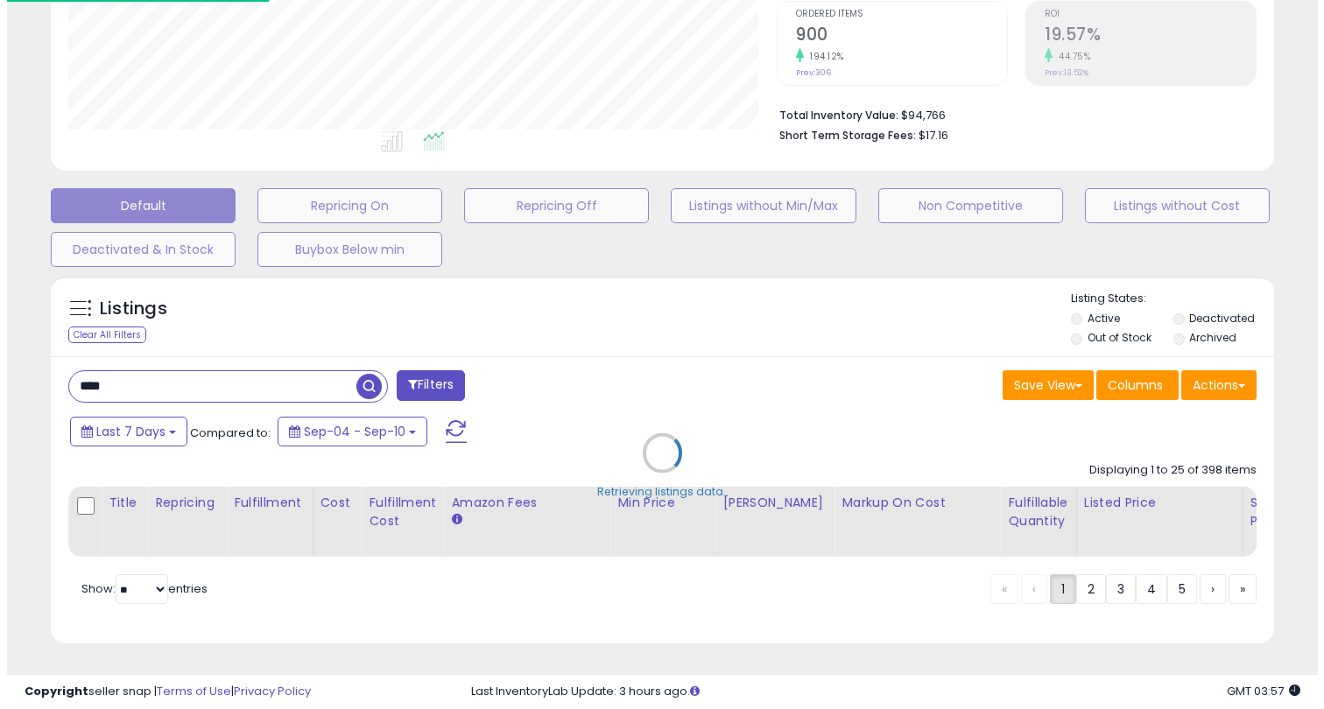 The image size is (1324, 709). What do you see at coordinates (136, 206) in the screenshot?
I see `button: Default` at bounding box center [136, 206].